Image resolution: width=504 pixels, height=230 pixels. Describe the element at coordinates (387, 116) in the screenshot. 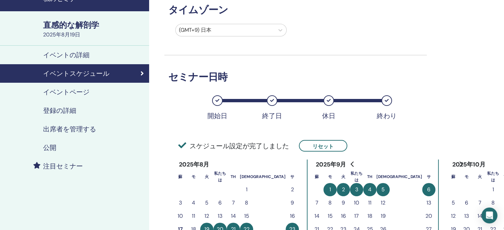

I see `font: 終わり` at that location.